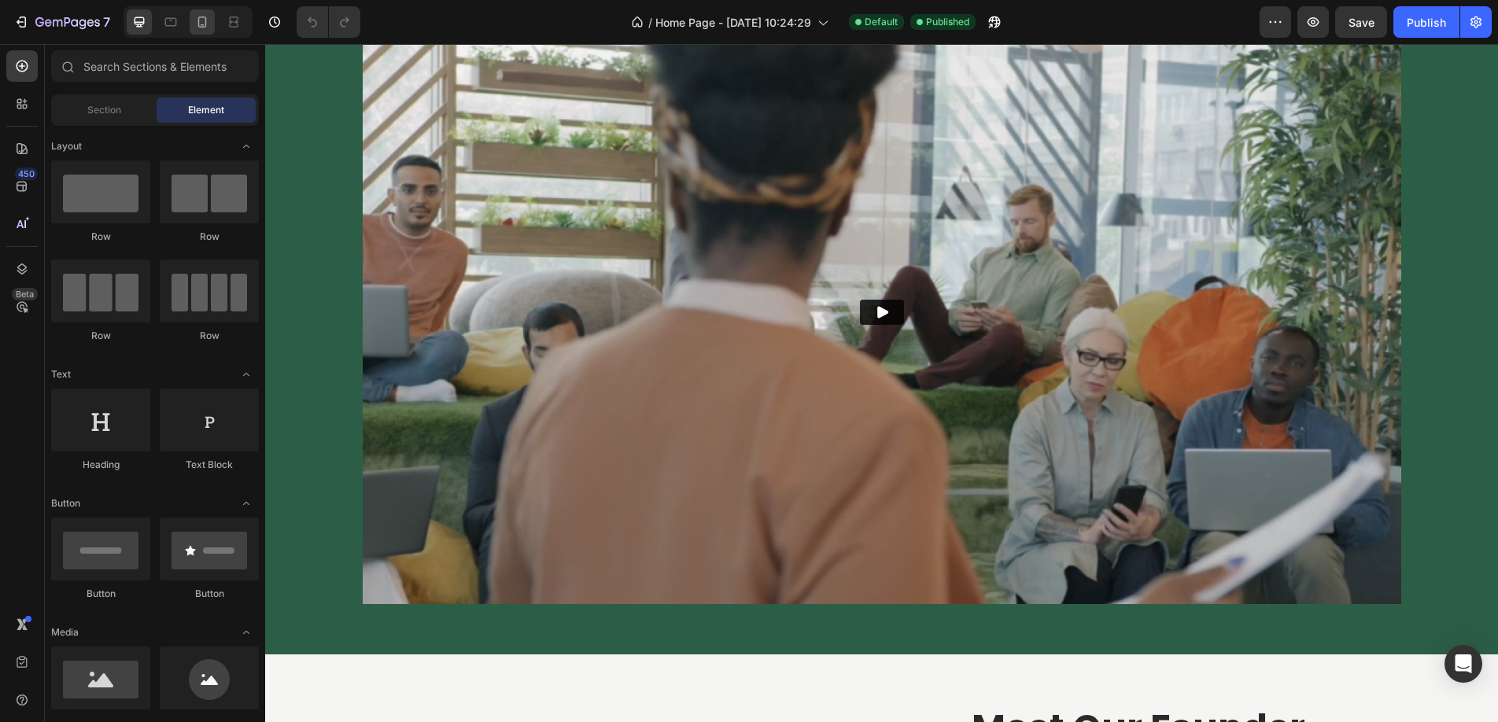 The image size is (1498, 722). I want to click on p: 7, so click(106, 22).